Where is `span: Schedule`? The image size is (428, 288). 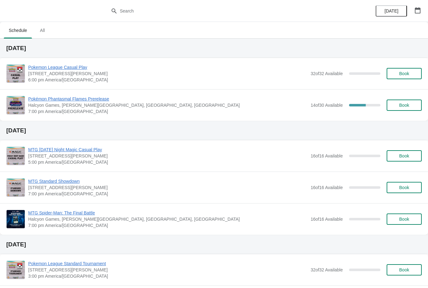 span: Schedule is located at coordinates (18, 30).